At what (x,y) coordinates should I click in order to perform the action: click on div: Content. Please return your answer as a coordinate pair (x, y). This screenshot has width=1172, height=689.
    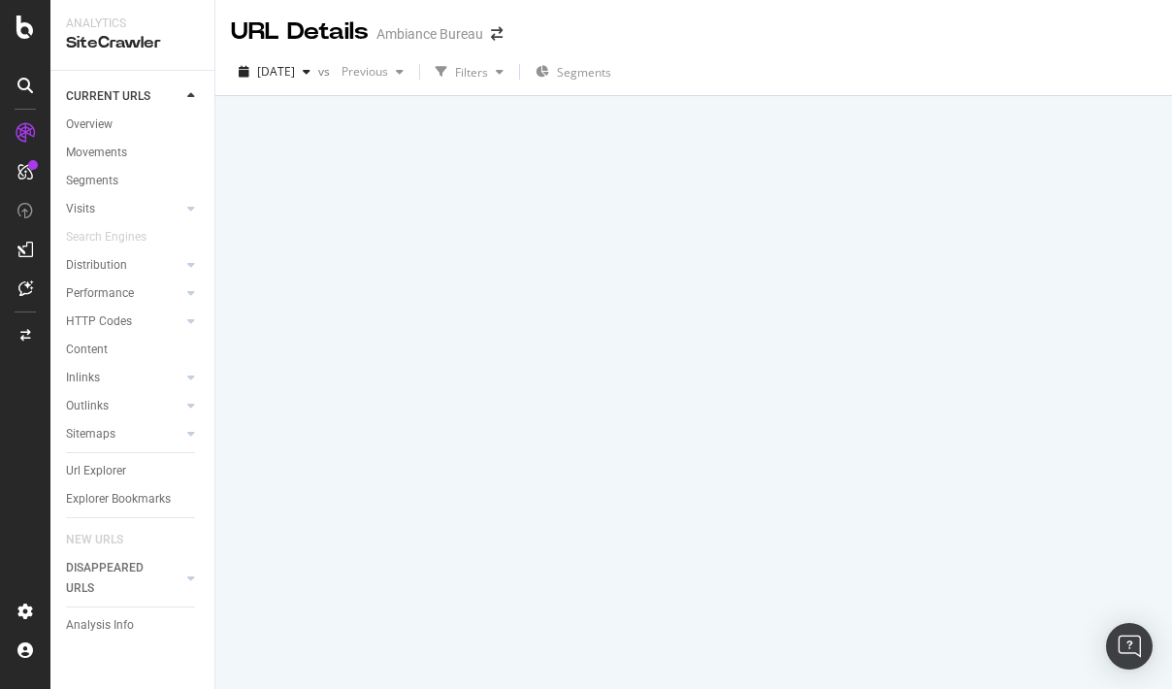
    Looking at the image, I should click on (86, 349).